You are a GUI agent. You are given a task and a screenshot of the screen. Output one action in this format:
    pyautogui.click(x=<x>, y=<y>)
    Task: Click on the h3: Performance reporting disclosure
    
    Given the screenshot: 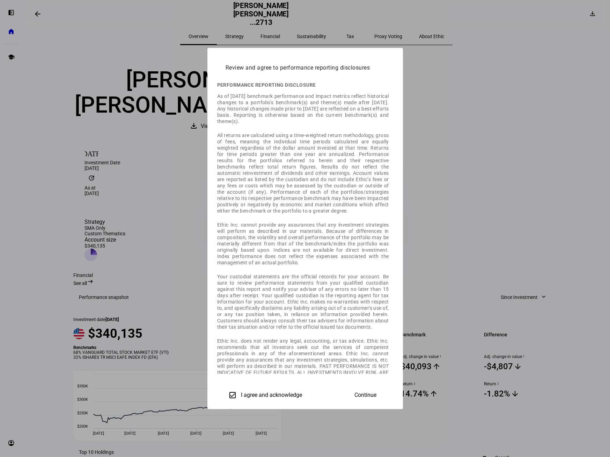 What is the action you would take?
    pyautogui.click(x=303, y=85)
    